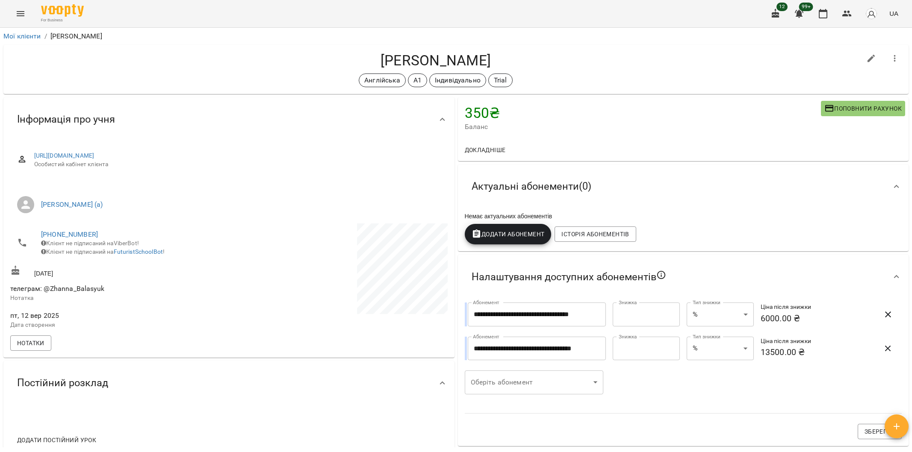 The height and width of the screenshot is (452, 912). I want to click on div: A1, so click(417, 80).